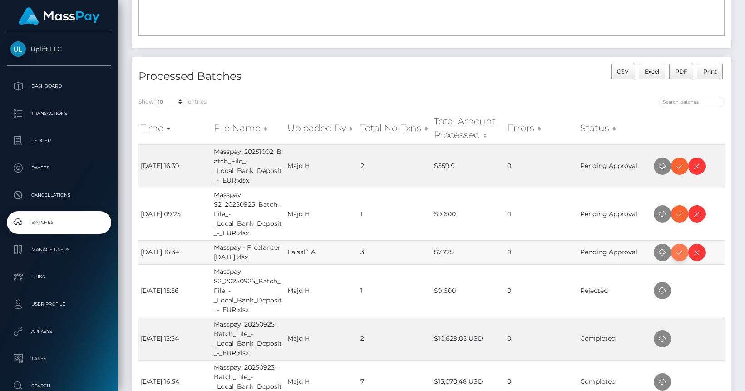 This screenshot has width=745, height=391. Describe the element at coordinates (682, 72) in the screenshot. I see `button: PDF` at that location.